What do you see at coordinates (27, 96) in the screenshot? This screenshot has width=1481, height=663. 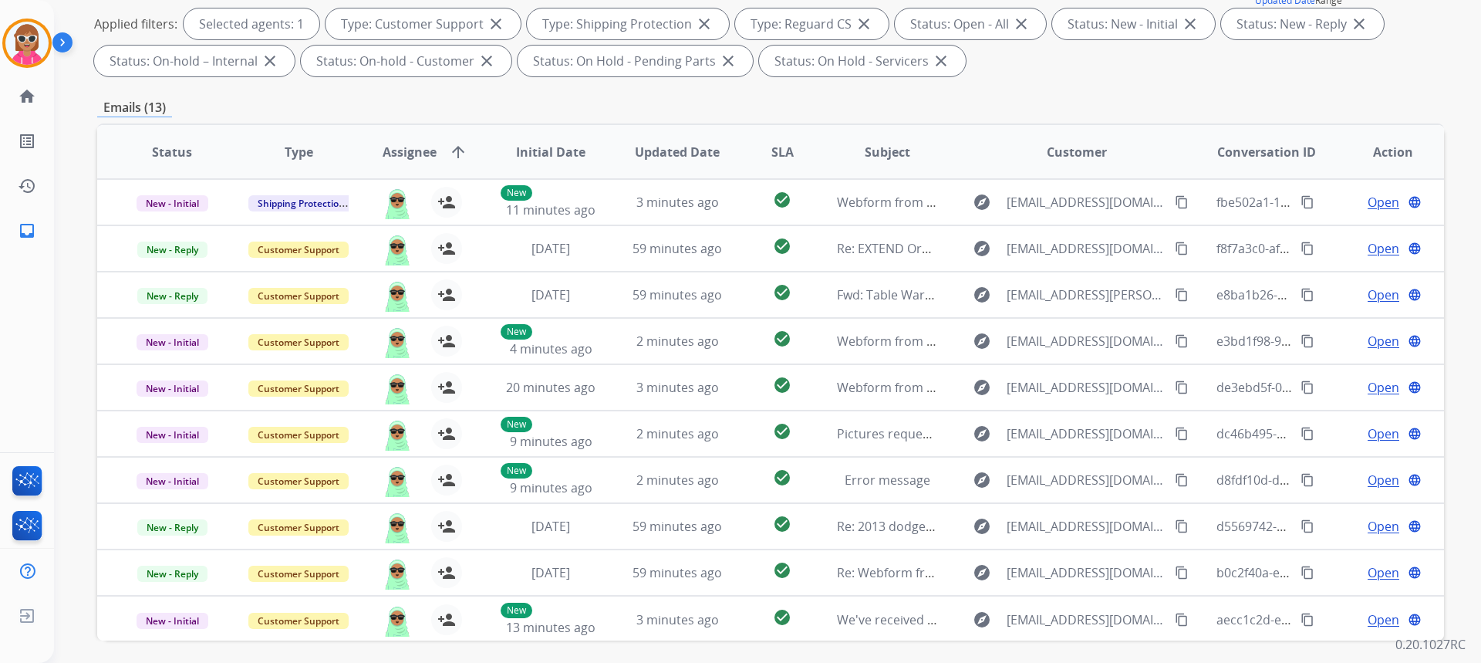 I see `mat-icon: home` at bounding box center [27, 96].